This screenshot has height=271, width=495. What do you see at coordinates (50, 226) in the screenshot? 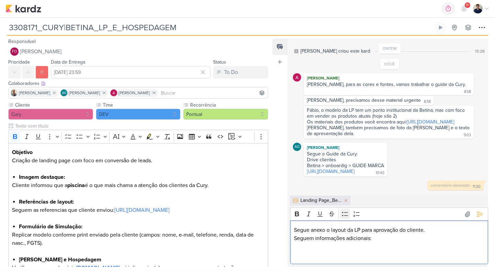
I see `strong: Formulário de Simulação:` at bounding box center [50, 226].